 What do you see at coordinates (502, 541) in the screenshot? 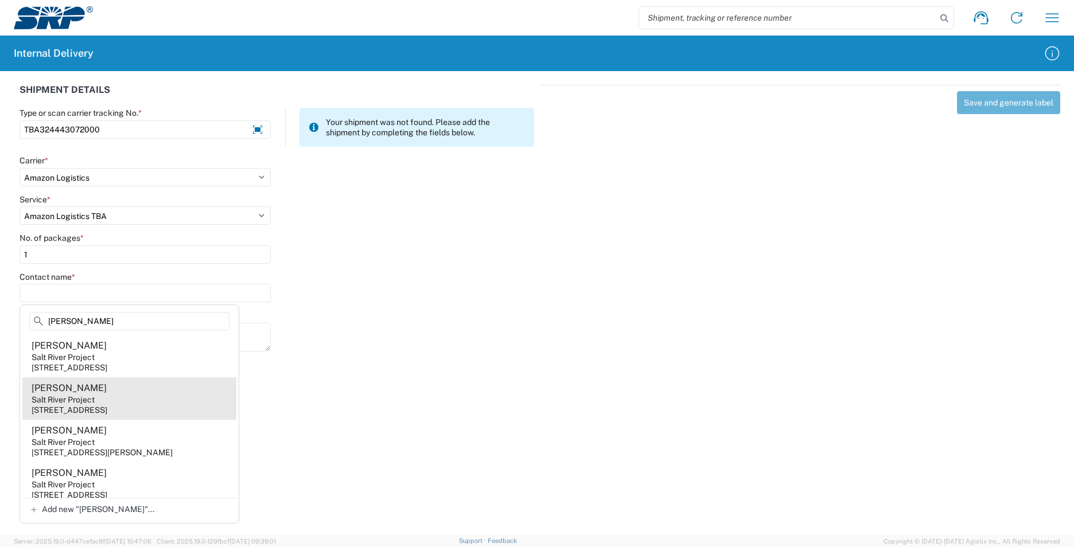
I see `a: Feedback` at bounding box center [502, 541].